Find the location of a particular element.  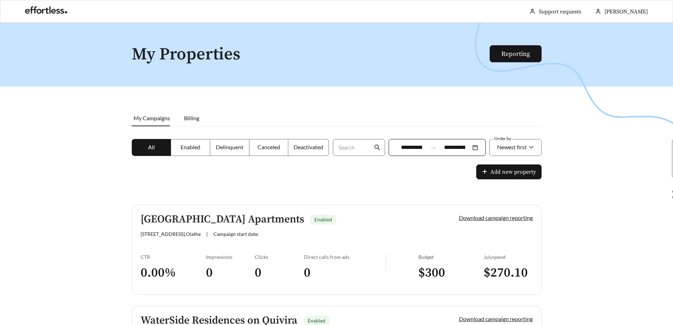

a: Reporting is located at coordinates (516, 54).